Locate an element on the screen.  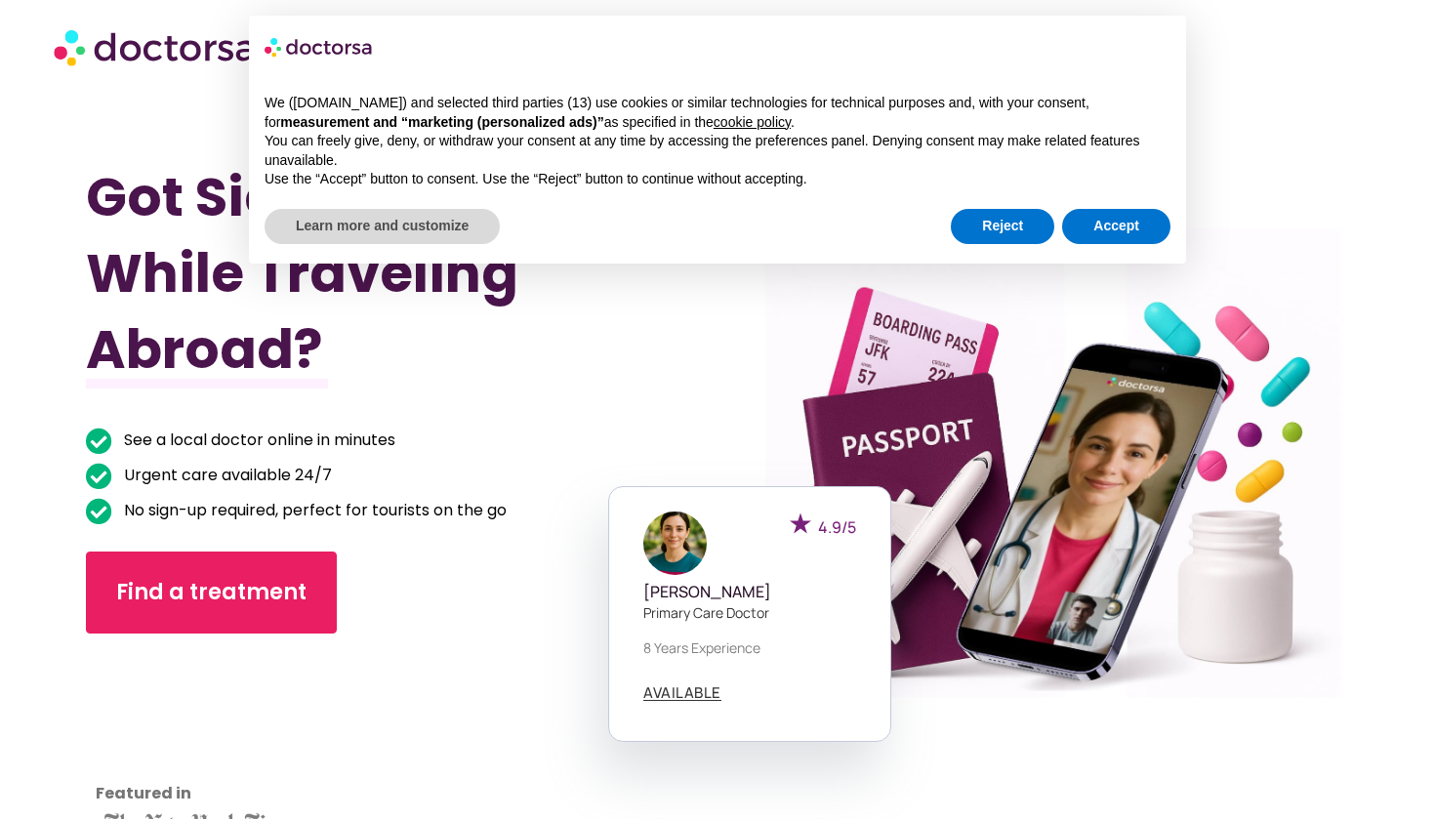
span: 4.9/5 is located at coordinates (837, 527).